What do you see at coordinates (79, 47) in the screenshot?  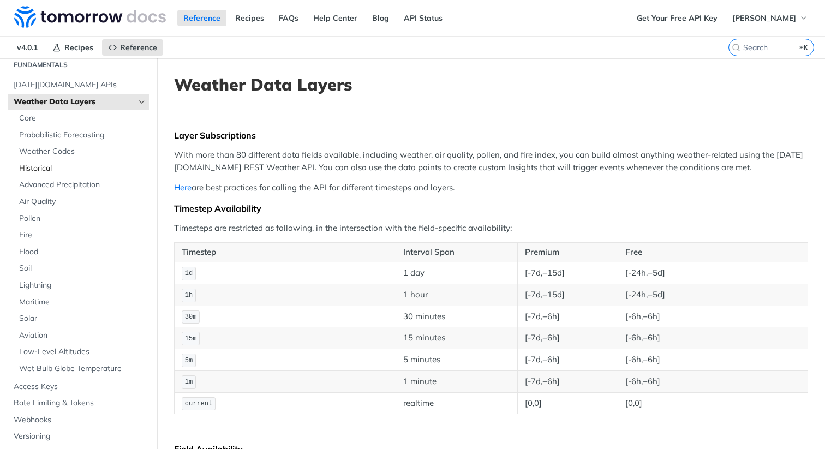 I see `span: Recipes` at bounding box center [79, 47].